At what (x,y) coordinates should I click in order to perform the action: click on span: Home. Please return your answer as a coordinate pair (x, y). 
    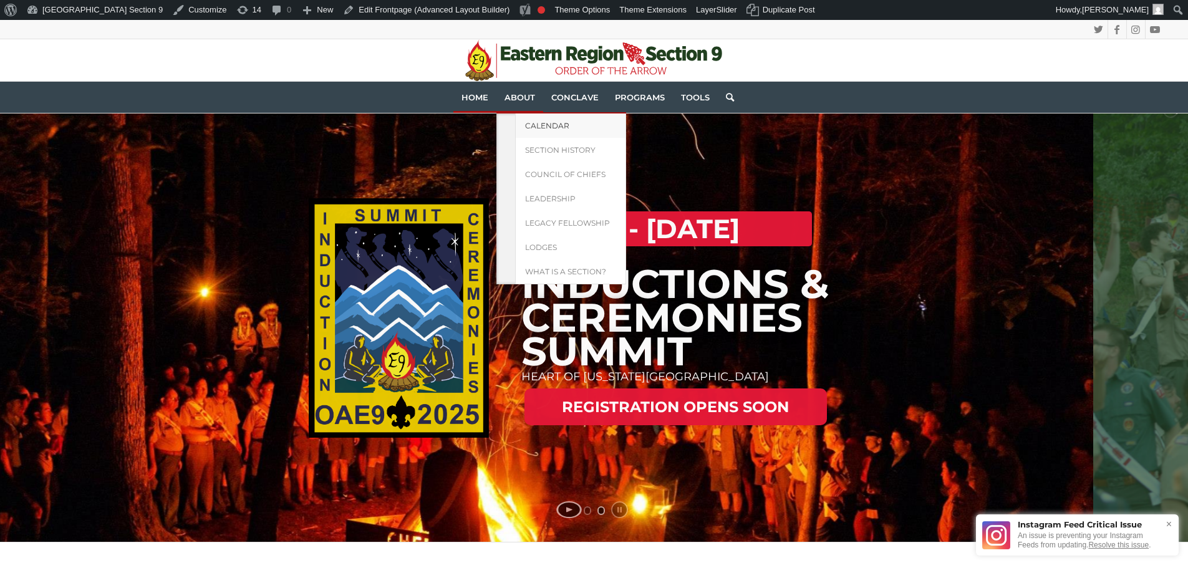
    Looking at the image, I should click on (475, 97).